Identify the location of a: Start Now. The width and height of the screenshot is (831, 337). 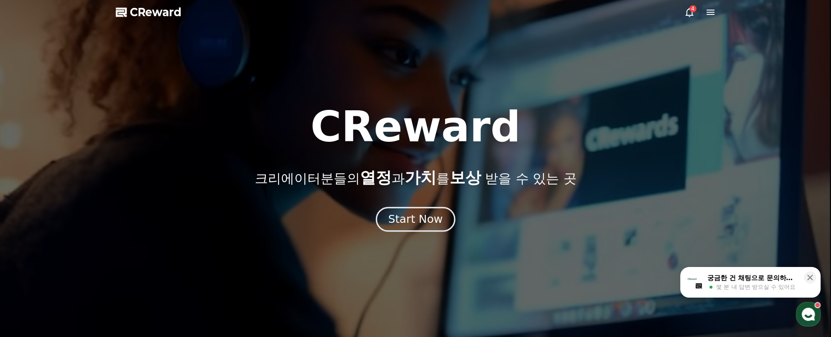
(415, 220).